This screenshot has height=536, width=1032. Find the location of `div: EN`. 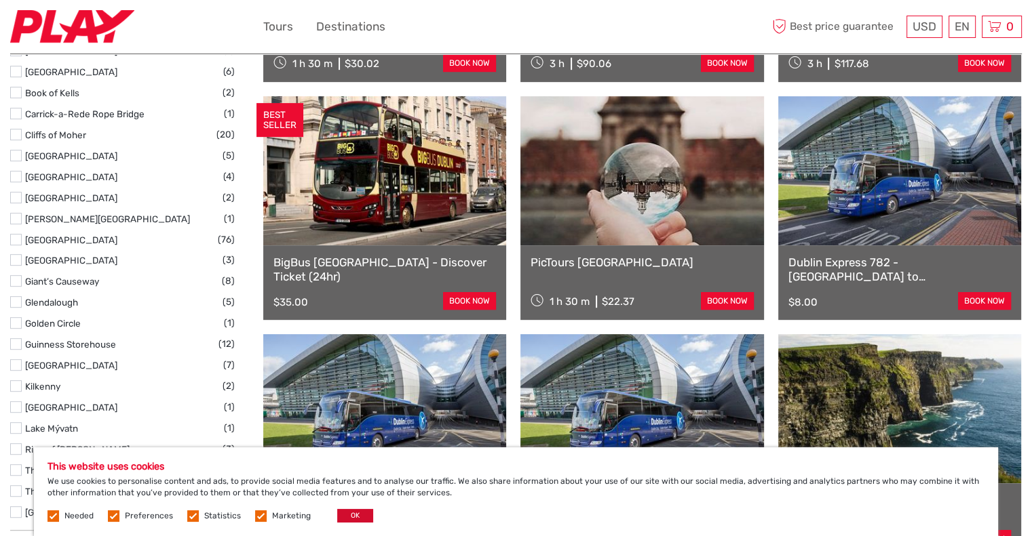

div: EN is located at coordinates (962, 26).